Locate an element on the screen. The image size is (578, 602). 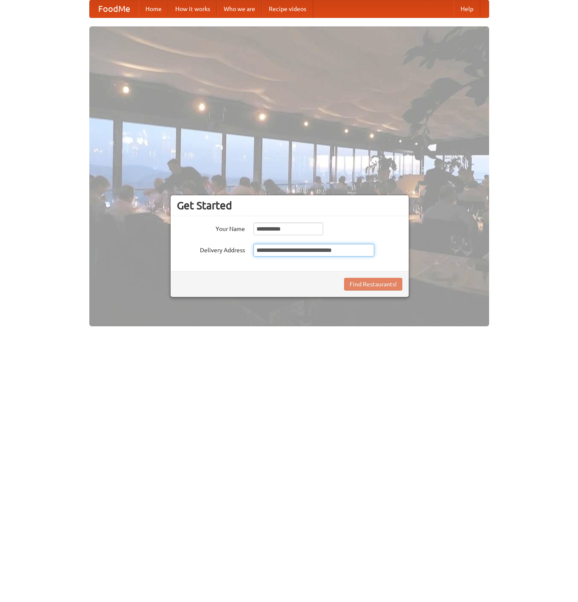
a: How it works is located at coordinates (193, 9).